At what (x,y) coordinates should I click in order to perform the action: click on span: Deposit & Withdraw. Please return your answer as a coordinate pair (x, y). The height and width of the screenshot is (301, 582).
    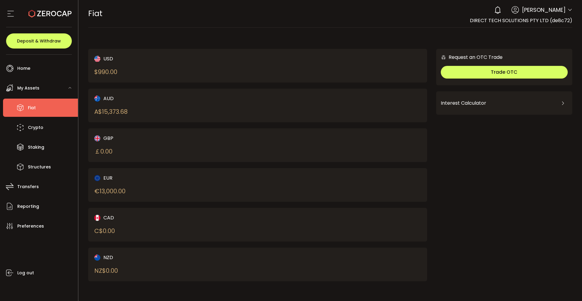
    Looking at the image, I should click on (39, 41).